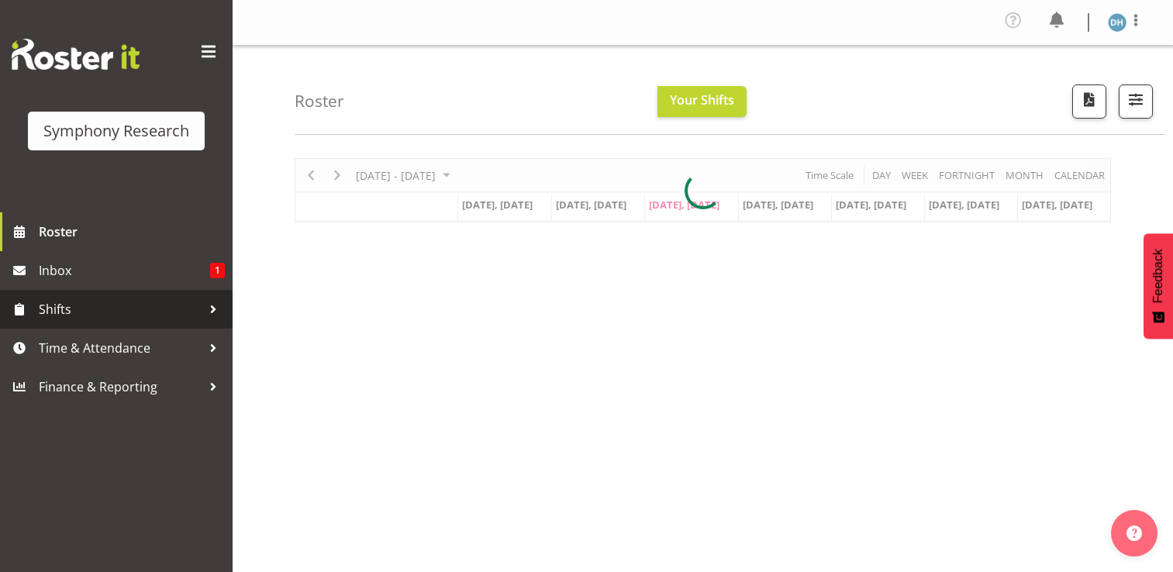 This screenshot has height=572, width=1173. I want to click on img: help-xxl-2.png, so click(1135, 534).